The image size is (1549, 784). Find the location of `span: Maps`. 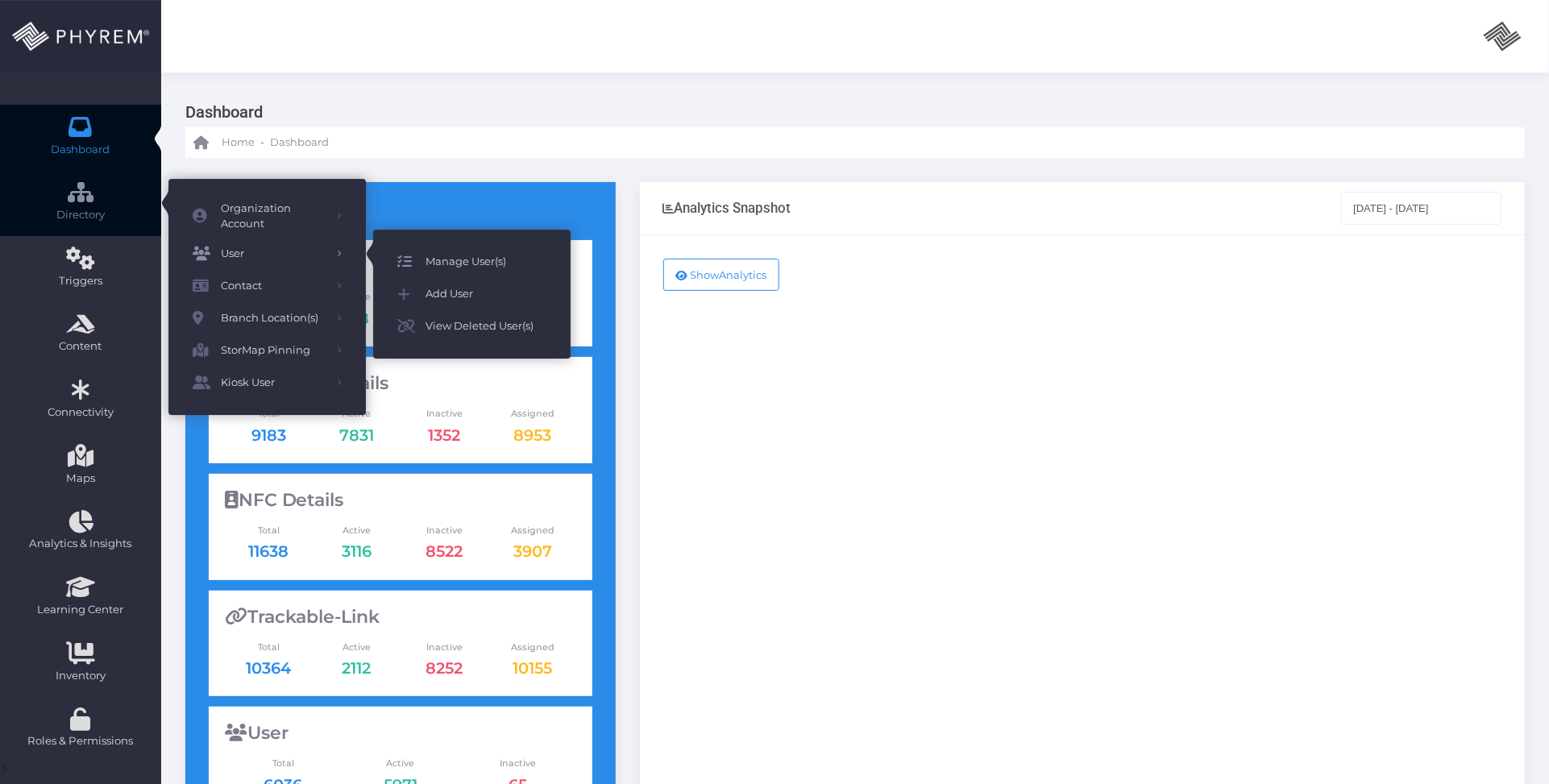

span: Maps is located at coordinates (80, 479).